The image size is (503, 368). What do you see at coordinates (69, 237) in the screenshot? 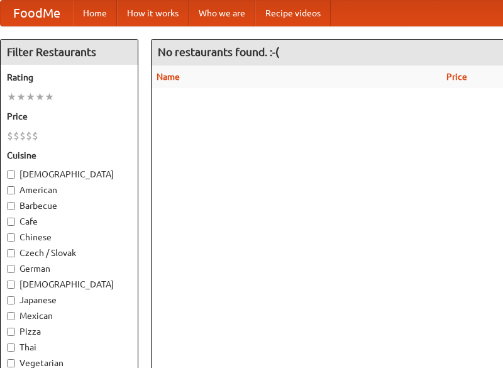
I see `label: Chinese` at bounding box center [69, 237].